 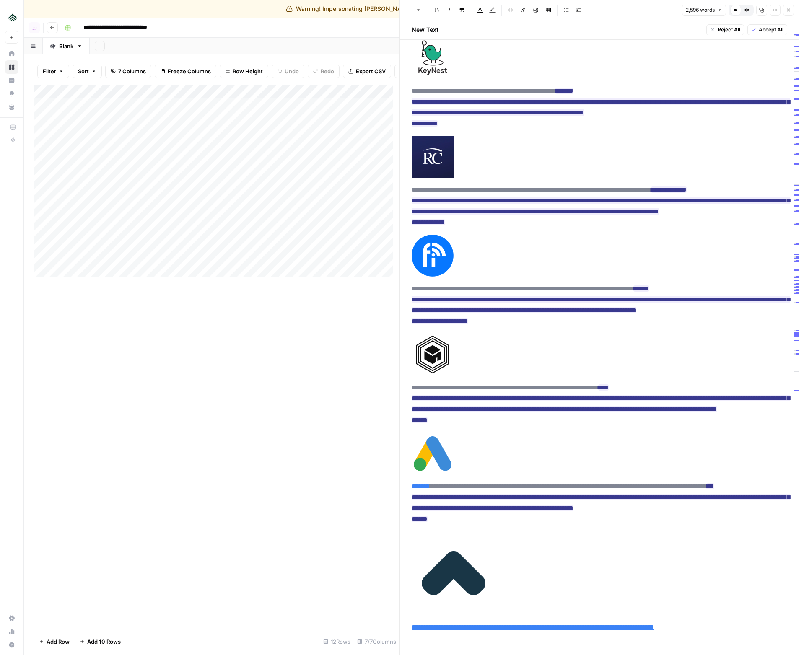 What do you see at coordinates (12, 645) in the screenshot?
I see `button: Help + Support` at bounding box center [12, 645].